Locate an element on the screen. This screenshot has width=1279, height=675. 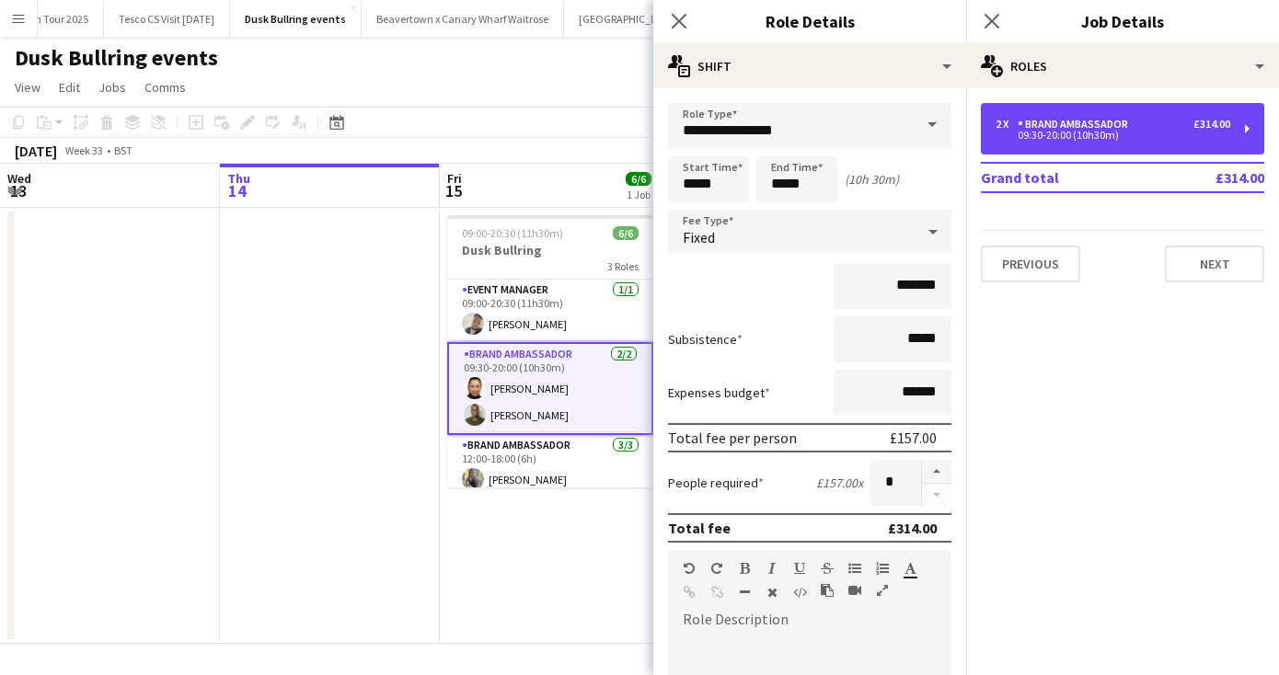
button: Italic is located at coordinates (772, 569).